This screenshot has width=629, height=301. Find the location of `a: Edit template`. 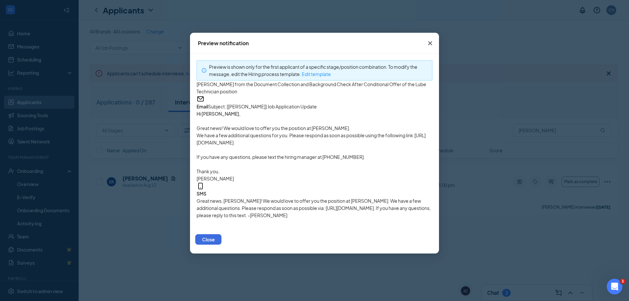

a: Edit template is located at coordinates (316, 74).